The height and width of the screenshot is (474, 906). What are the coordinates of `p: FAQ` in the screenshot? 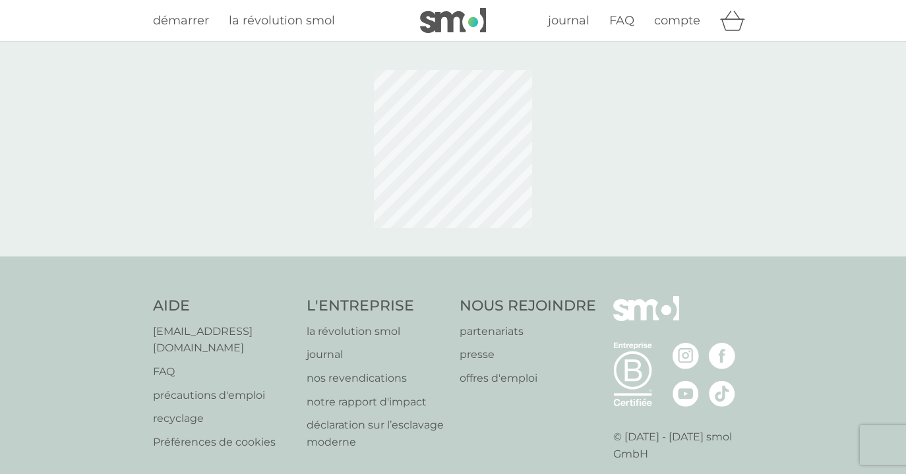 It's located at (223, 372).